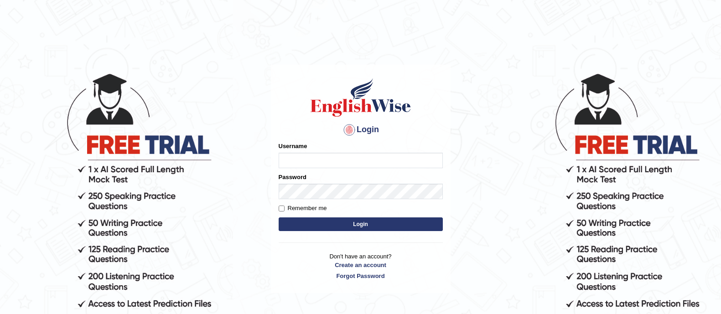 This screenshot has width=721, height=314. Describe the element at coordinates (303, 208) in the screenshot. I see `label: Remember me` at that location.